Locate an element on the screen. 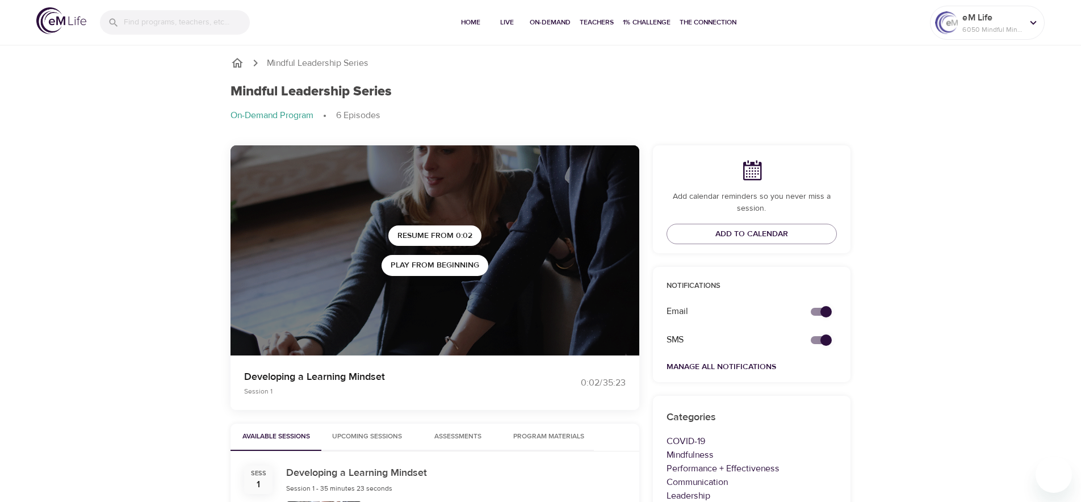 The width and height of the screenshot is (1081, 502). p: Communication is located at coordinates (752, 482).